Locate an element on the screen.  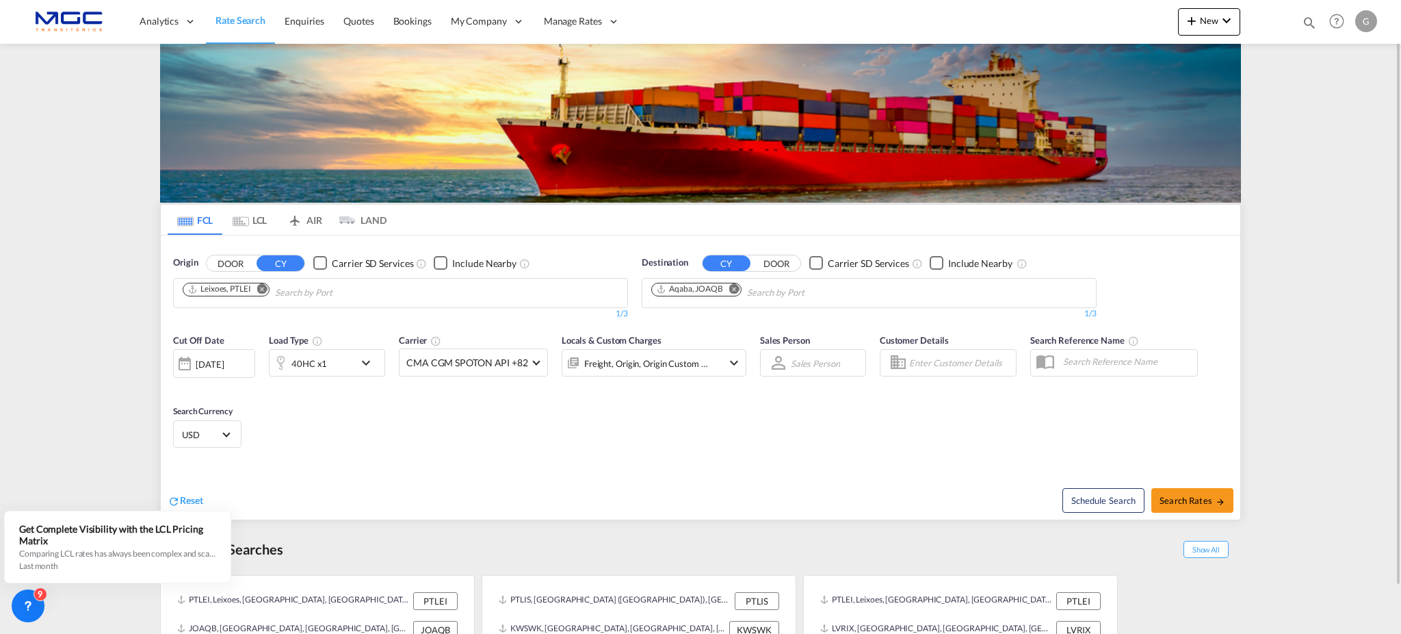
input: Search Reference Name is located at coordinates (1127, 361).